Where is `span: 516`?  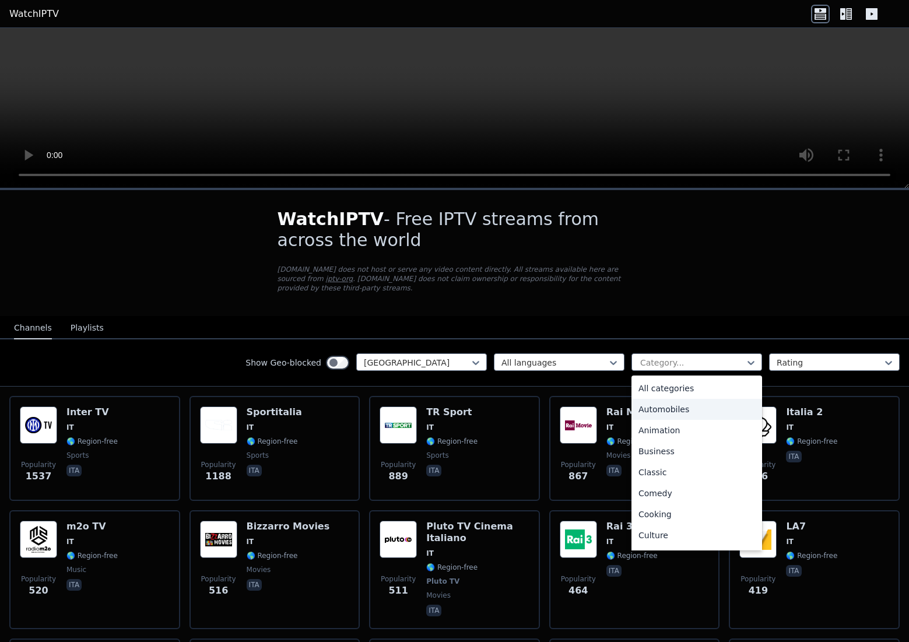 span: 516 is located at coordinates (218, 590).